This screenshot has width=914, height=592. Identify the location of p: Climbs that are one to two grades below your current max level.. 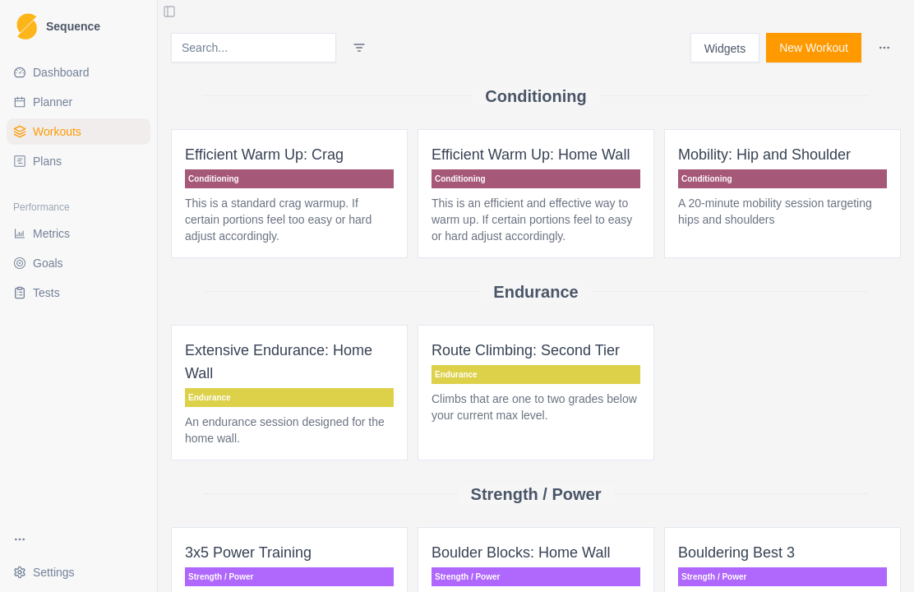
(536, 407).